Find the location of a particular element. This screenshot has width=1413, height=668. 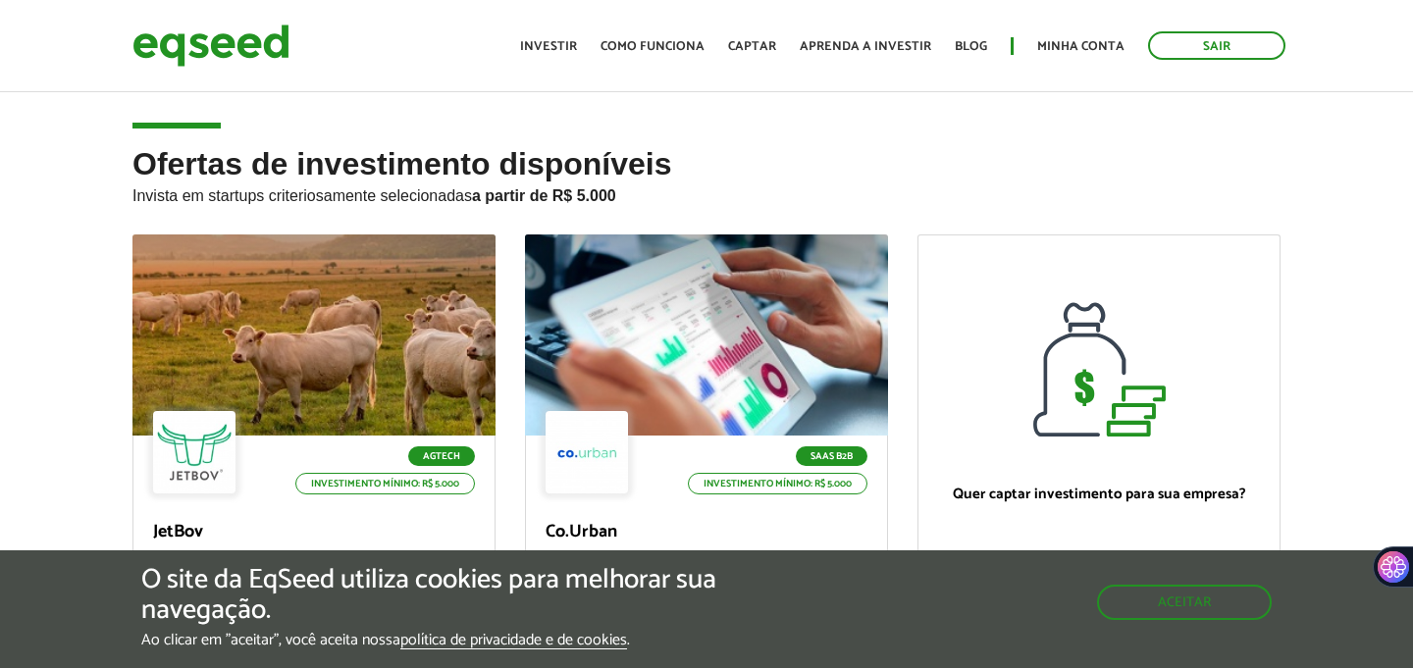

p: SaaS B2B is located at coordinates (831, 456).